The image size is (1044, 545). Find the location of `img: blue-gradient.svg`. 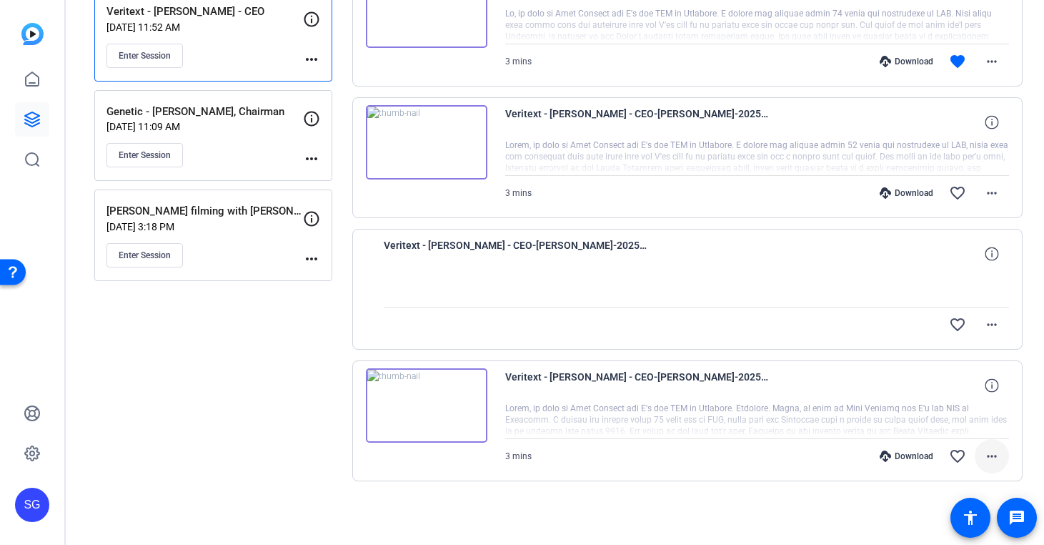

img: blue-gradient.svg is located at coordinates (32, 34).